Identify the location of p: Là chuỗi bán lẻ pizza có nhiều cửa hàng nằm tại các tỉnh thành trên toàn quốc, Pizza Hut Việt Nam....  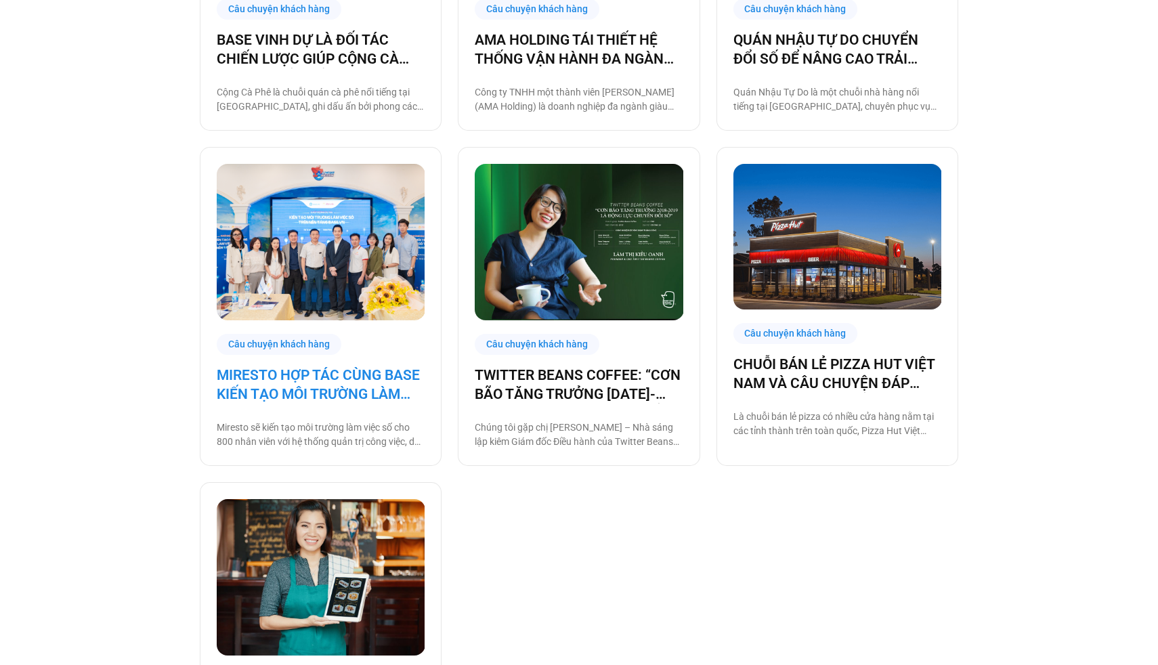
(837, 424).